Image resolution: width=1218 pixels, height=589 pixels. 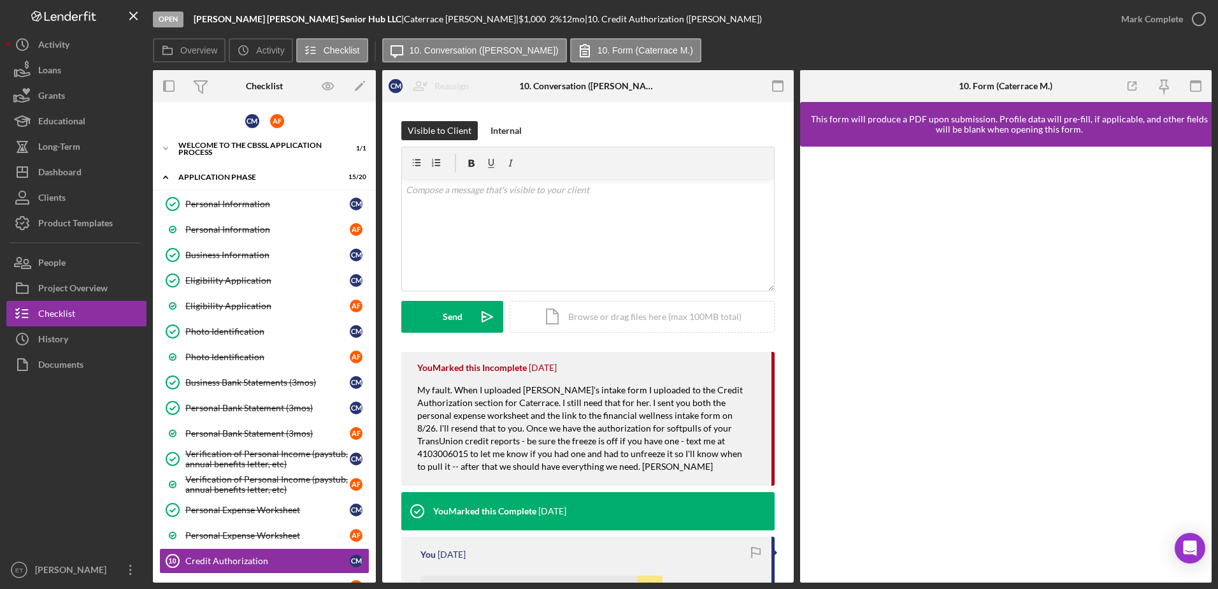 I want to click on div: Business Bank Statements (3mos), so click(x=268, y=382).